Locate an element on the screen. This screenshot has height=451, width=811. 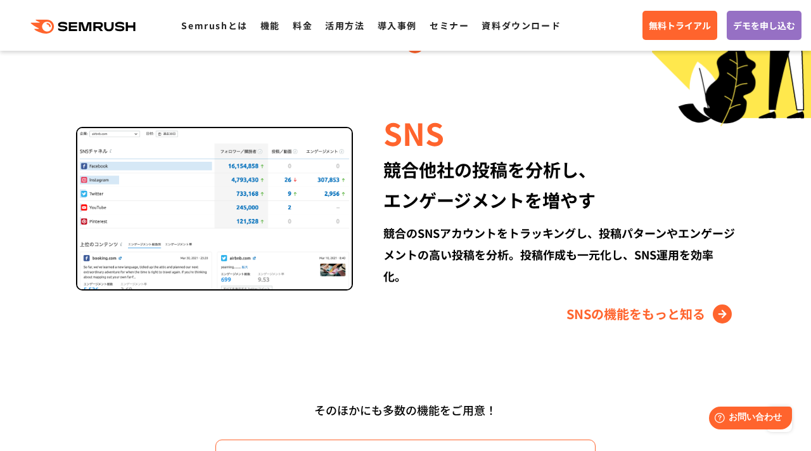
span: 無料トライアル is located at coordinates (680, 25).